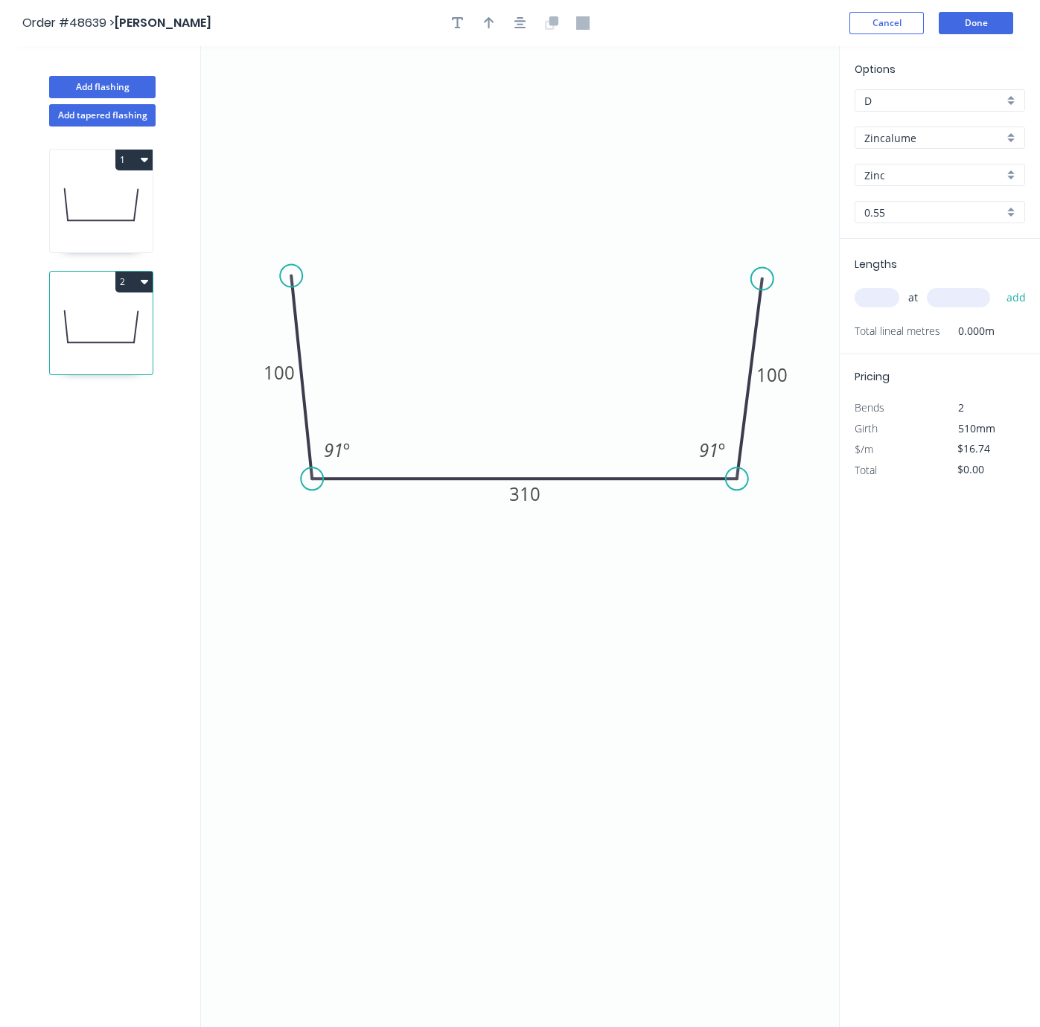 The width and height of the screenshot is (1040, 1027). I want to click on span: Pricing, so click(872, 377).